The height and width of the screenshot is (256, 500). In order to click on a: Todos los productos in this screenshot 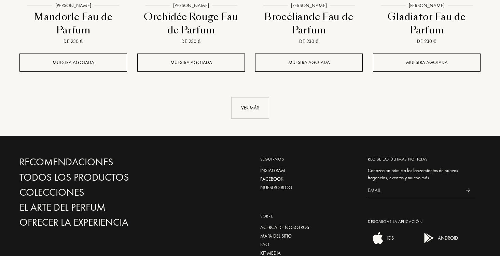, I will do `click(93, 177)`.